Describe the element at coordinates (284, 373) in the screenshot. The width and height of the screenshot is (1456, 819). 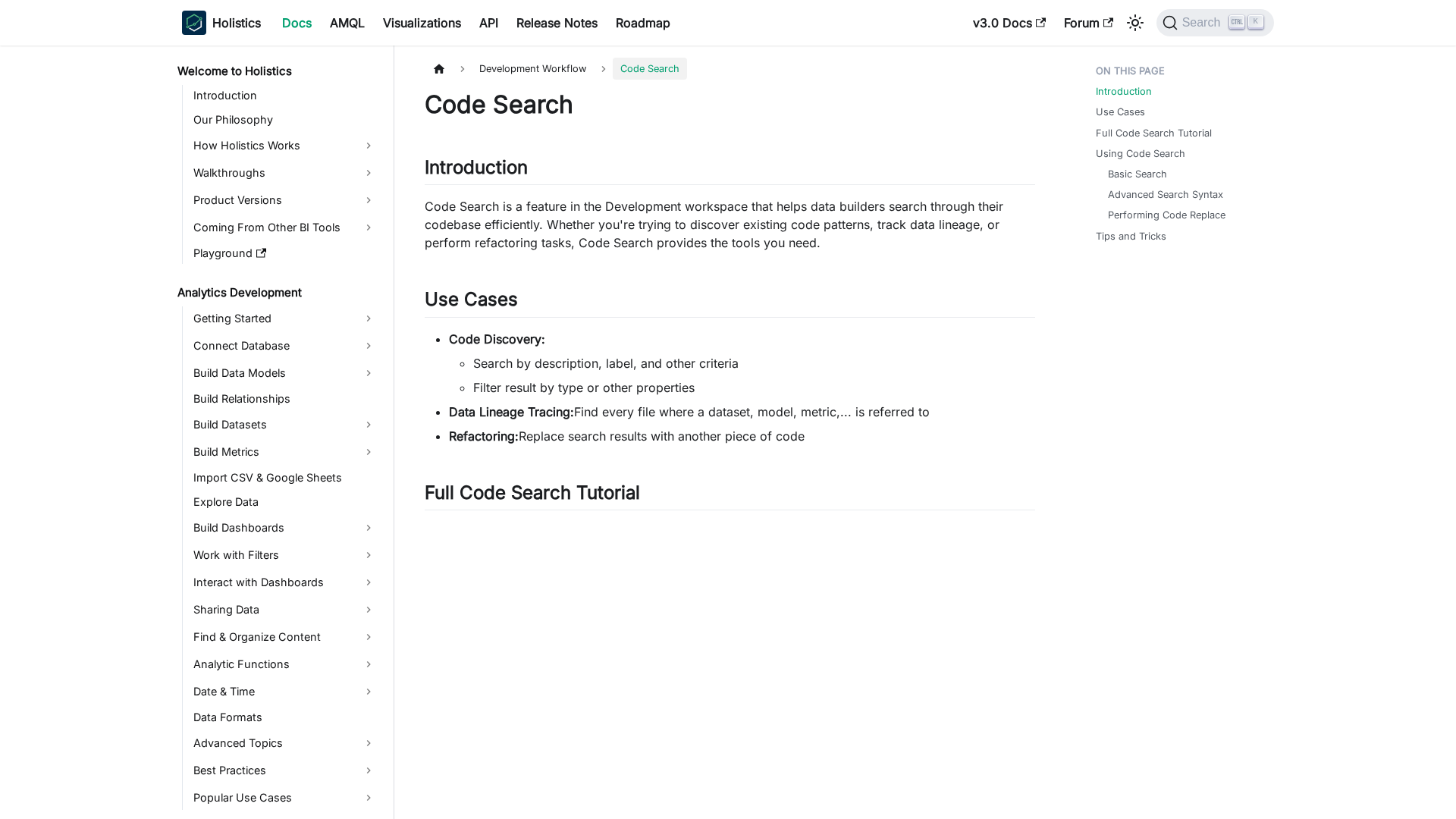
I see `a: Build Data Models` at that location.